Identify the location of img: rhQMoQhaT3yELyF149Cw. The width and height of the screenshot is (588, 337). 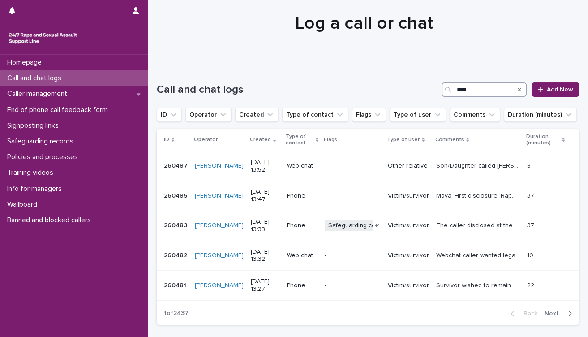
(43, 38).